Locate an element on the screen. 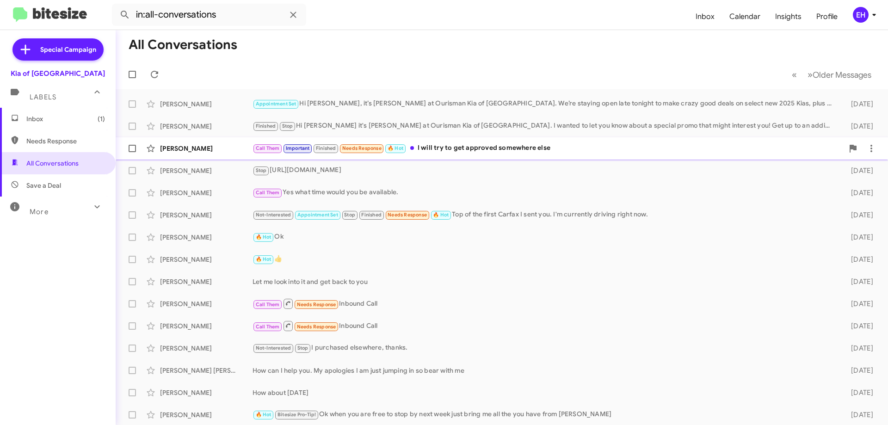 The image size is (888, 425). div: Ok is located at coordinates (544, 237).